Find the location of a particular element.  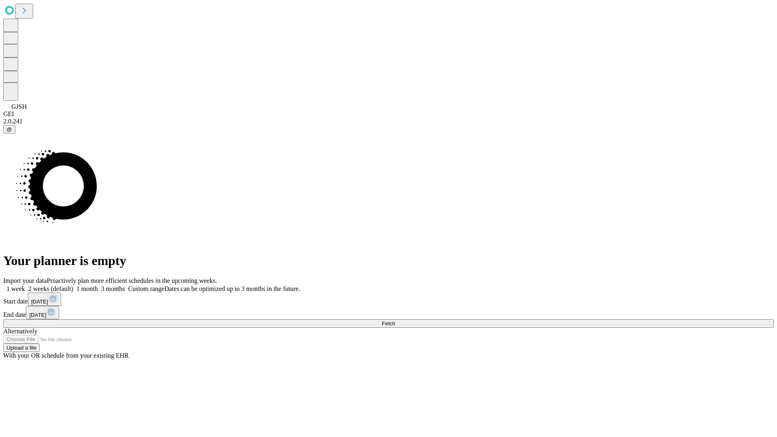

span: Custom range is located at coordinates (146, 288).